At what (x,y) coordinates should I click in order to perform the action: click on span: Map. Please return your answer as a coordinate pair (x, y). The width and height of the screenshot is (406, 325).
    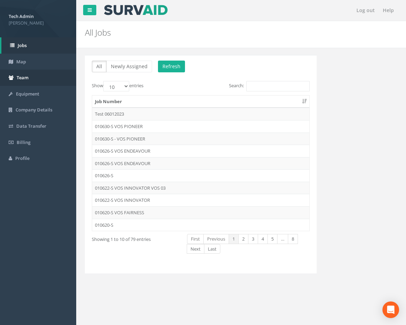
    Looking at the image, I should click on (21, 62).